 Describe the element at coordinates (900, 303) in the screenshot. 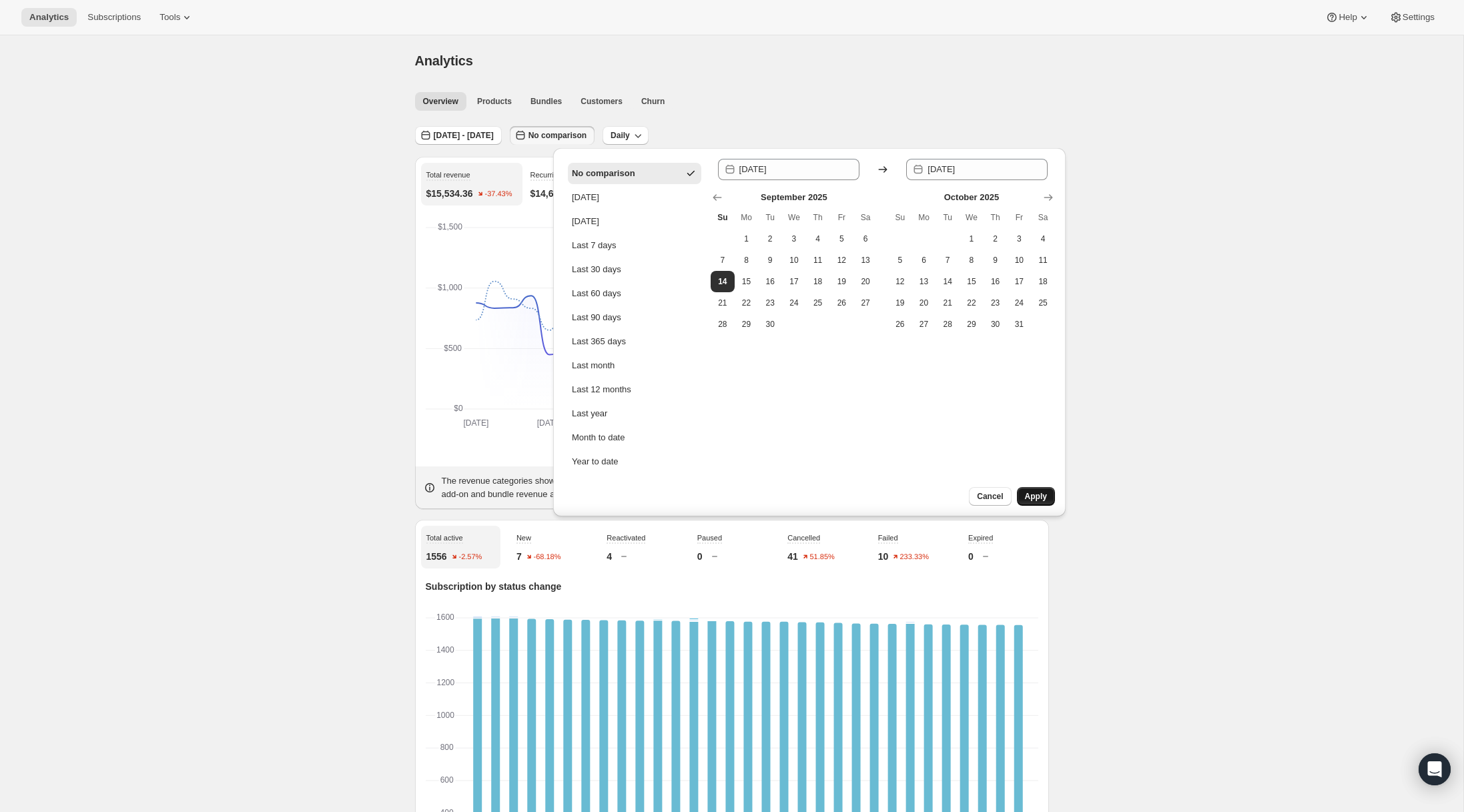

I see `button: Sunday October 19 2025` at that location.